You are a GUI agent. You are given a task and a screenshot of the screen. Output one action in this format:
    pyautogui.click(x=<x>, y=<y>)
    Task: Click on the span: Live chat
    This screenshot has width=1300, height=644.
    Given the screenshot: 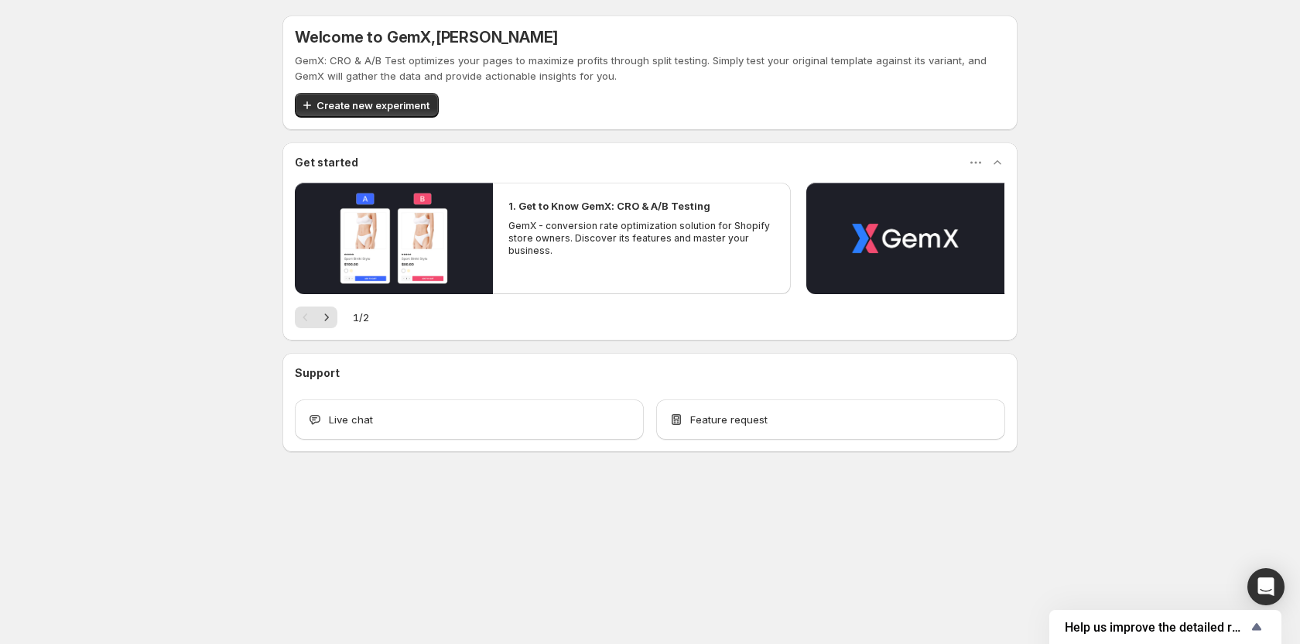 What is the action you would take?
    pyautogui.click(x=351, y=419)
    